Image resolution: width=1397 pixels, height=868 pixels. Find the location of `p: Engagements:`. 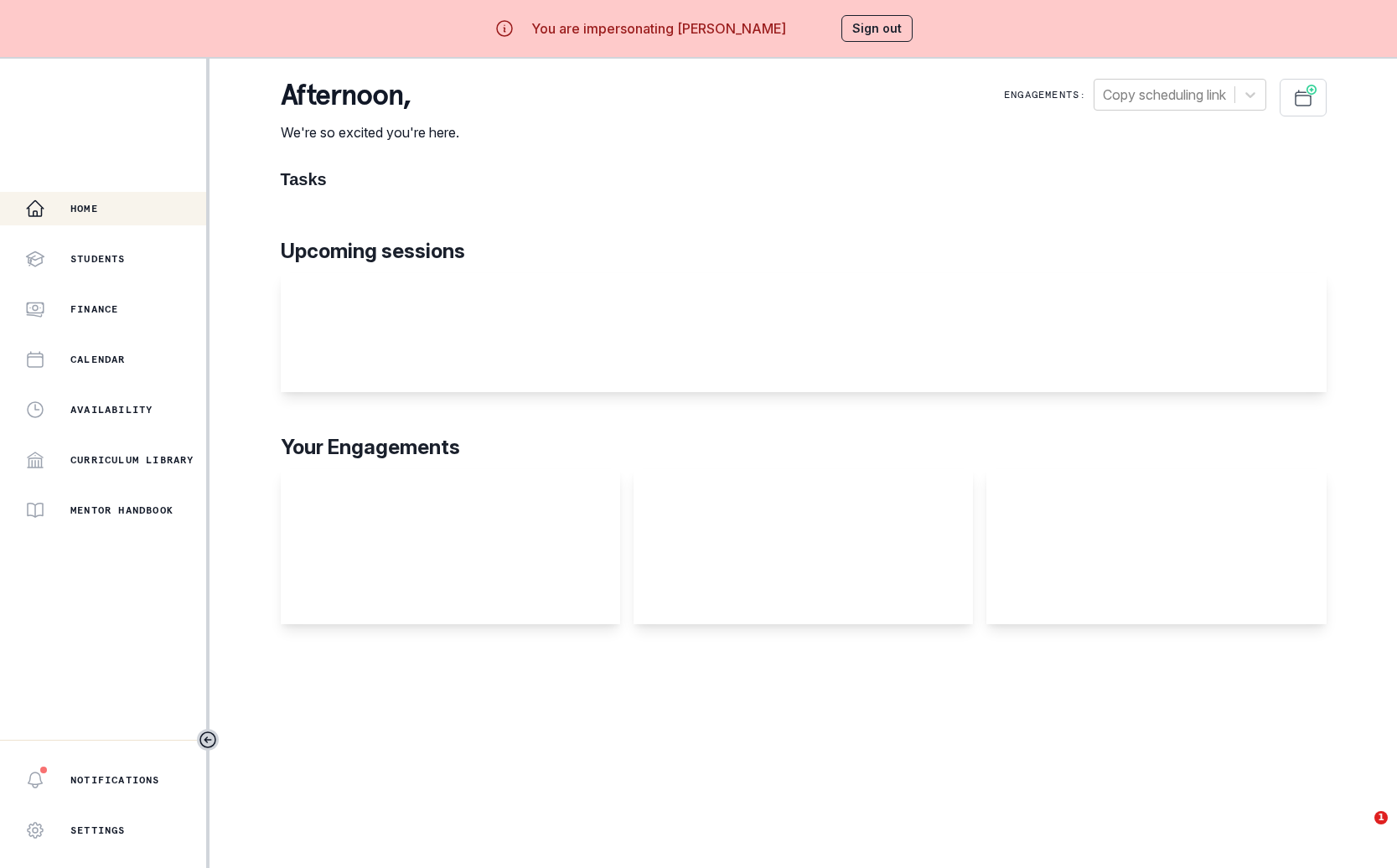

p: Engagements: is located at coordinates (1045, 95).